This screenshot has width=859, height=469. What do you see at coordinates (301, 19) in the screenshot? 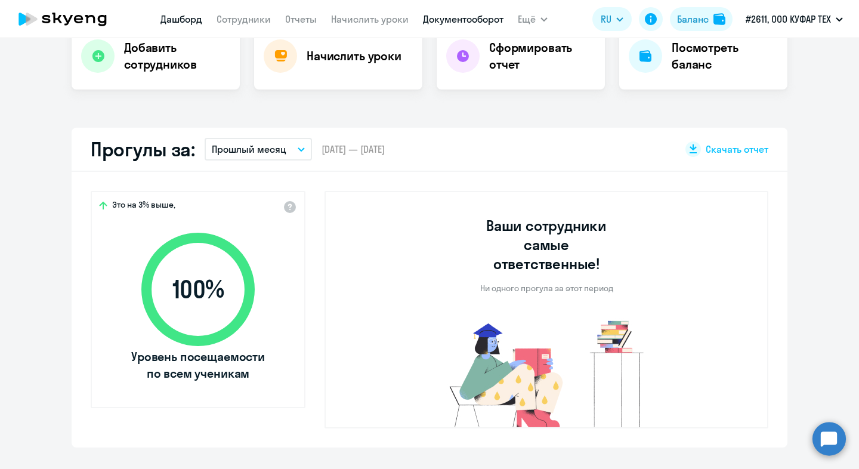
I see `a: Отчеты` at bounding box center [301, 19].